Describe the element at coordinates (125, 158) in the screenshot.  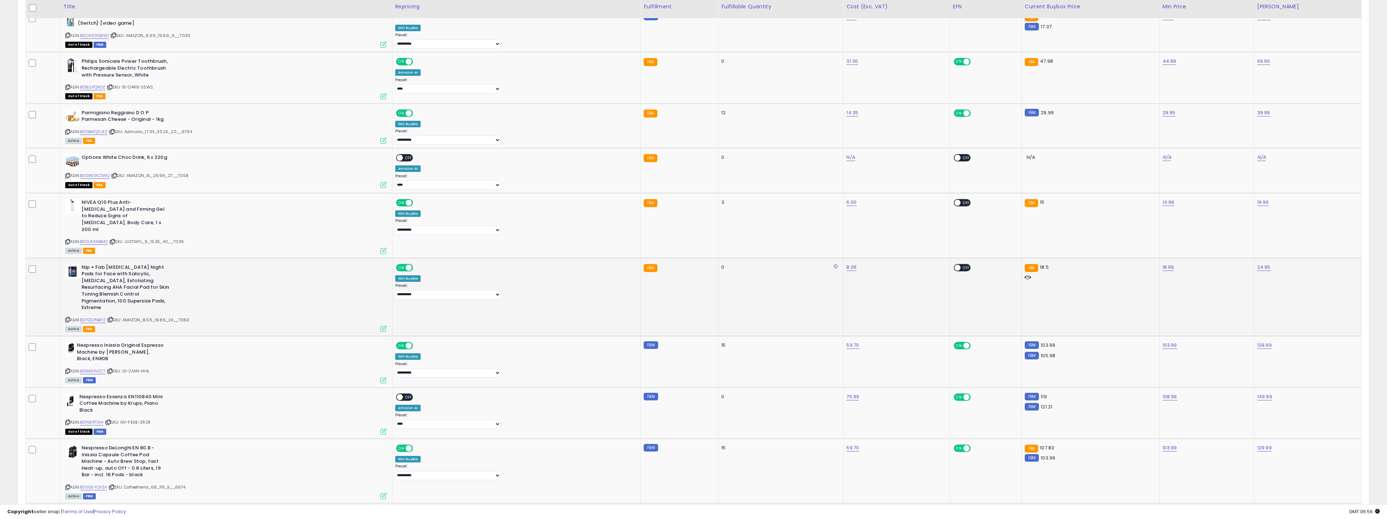
I see `b: Options White Choc Drink, 6 x 220g` at that location.